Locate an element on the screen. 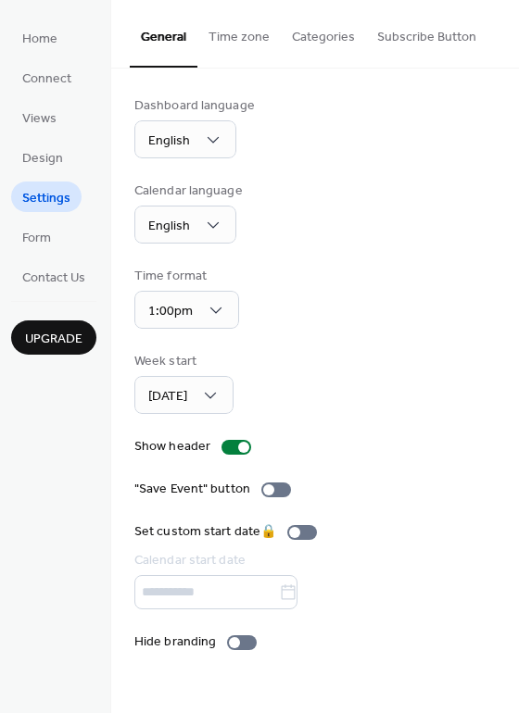  span: Settings is located at coordinates (46, 198).